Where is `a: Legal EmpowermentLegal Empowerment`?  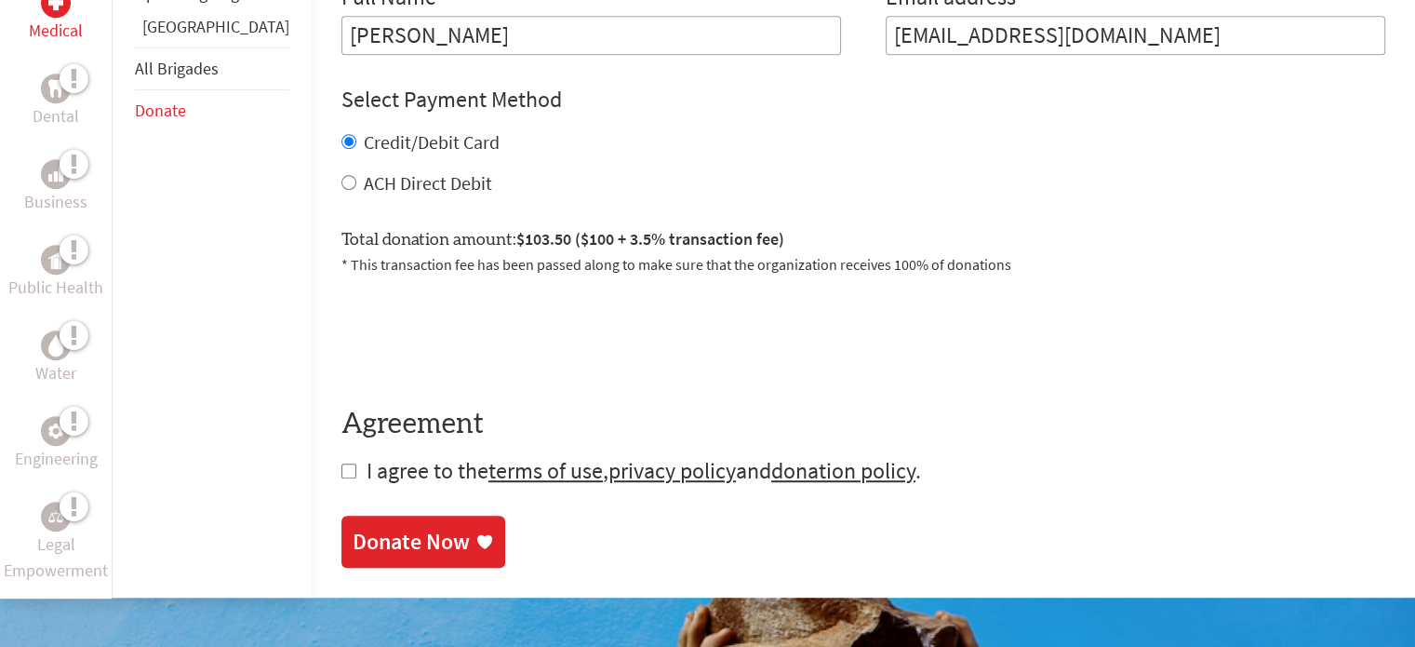
a: Legal EmpowermentLegal Empowerment is located at coordinates (56, 543).